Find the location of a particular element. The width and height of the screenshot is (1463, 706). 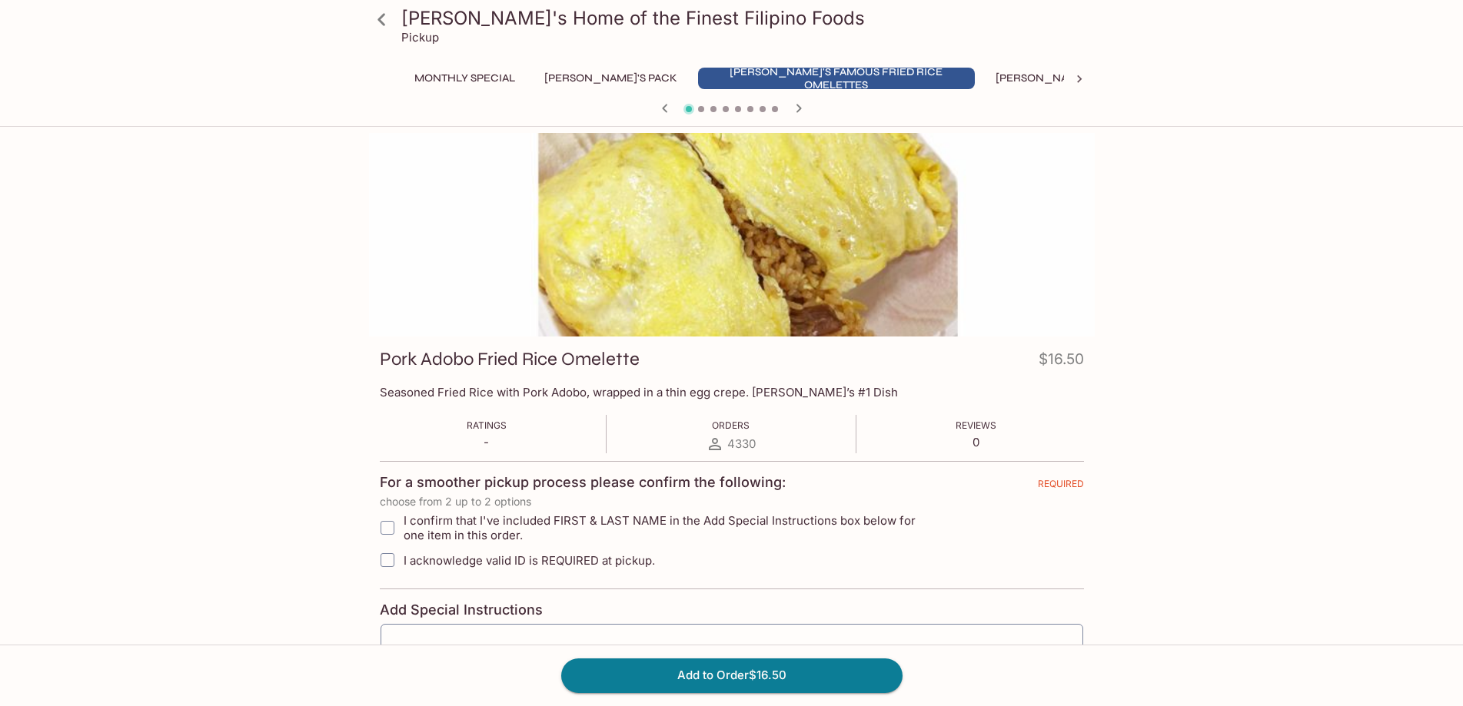

p: Pickup is located at coordinates (420, 37).